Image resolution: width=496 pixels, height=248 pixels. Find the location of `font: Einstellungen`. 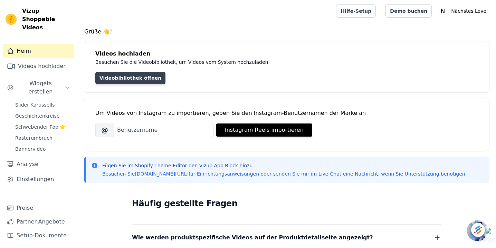

font: Einstellungen is located at coordinates (35, 179).